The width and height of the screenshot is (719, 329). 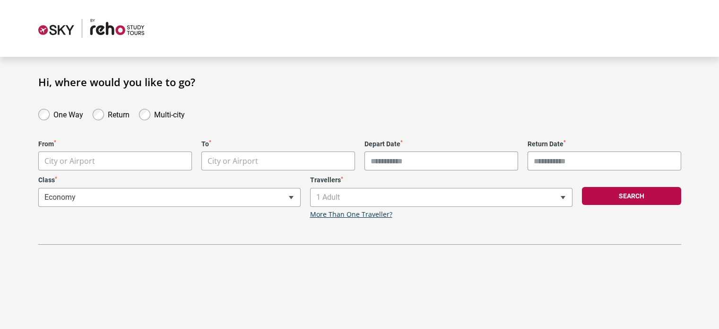 What do you see at coordinates (169, 113) in the screenshot?
I see `label: Multi-city` at bounding box center [169, 113].